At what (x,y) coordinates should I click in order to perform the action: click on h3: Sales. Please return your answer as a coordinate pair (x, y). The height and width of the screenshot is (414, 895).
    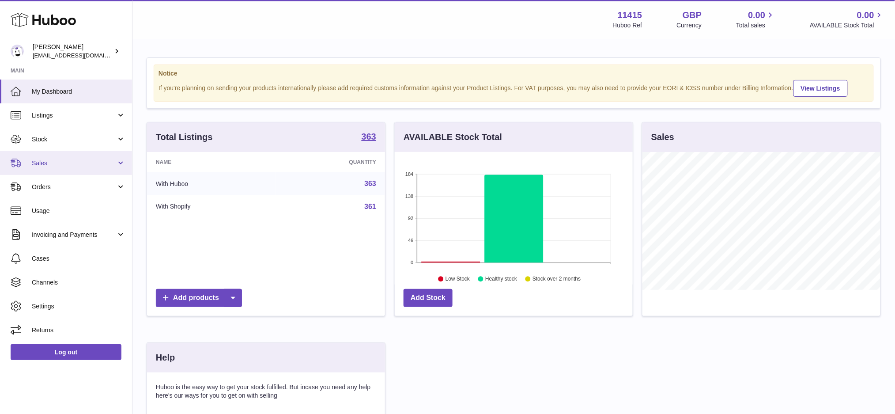
    Looking at the image, I should click on (662, 137).